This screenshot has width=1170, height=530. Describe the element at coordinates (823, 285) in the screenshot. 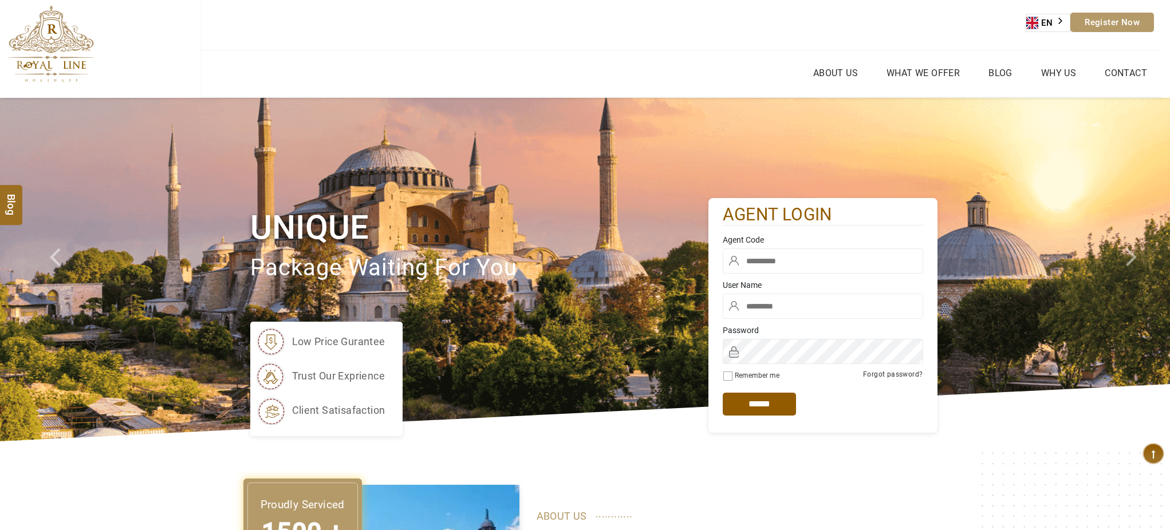

I see `label: User Name` at that location.